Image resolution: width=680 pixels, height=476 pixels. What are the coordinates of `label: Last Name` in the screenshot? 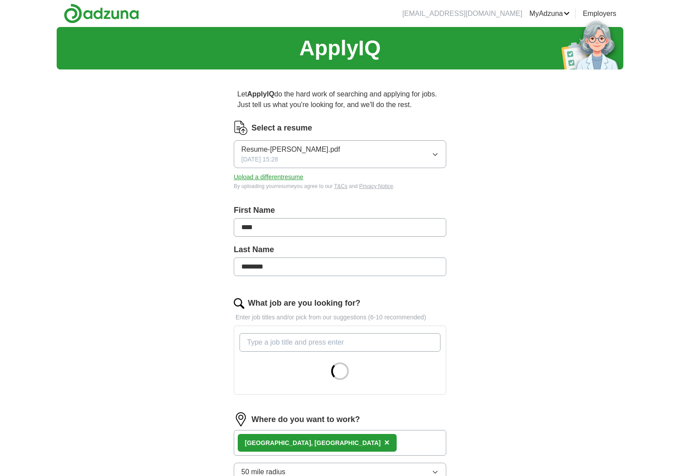 It's located at (340, 250).